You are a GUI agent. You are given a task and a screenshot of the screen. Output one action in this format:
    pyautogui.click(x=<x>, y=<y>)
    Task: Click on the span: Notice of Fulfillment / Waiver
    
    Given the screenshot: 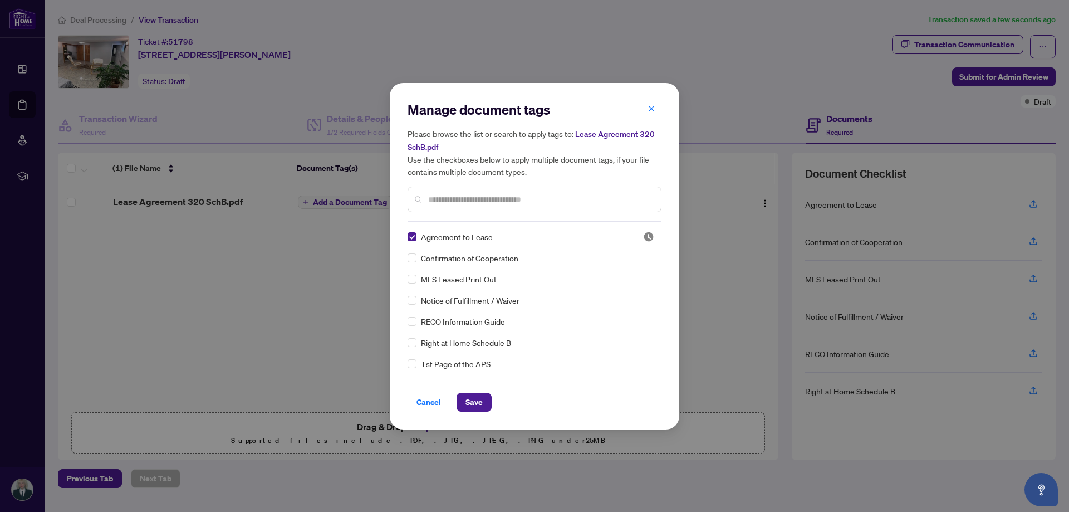 What is the action you would take?
    pyautogui.click(x=470, y=300)
    